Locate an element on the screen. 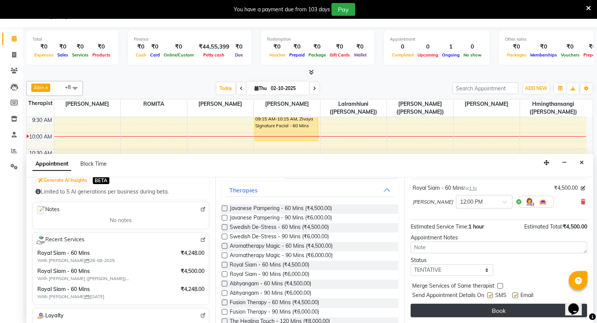  span: Package is located at coordinates (317, 55).